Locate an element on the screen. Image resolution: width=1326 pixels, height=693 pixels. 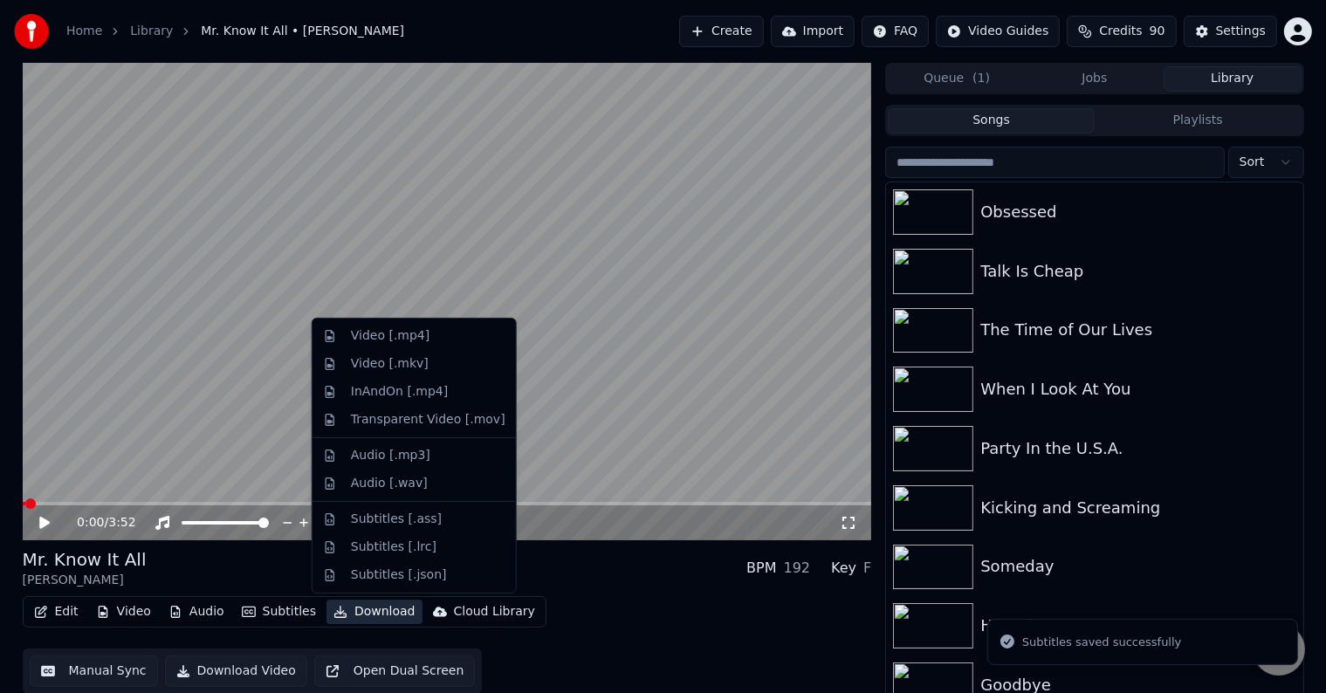
div: Someday is located at coordinates (1138, 567).